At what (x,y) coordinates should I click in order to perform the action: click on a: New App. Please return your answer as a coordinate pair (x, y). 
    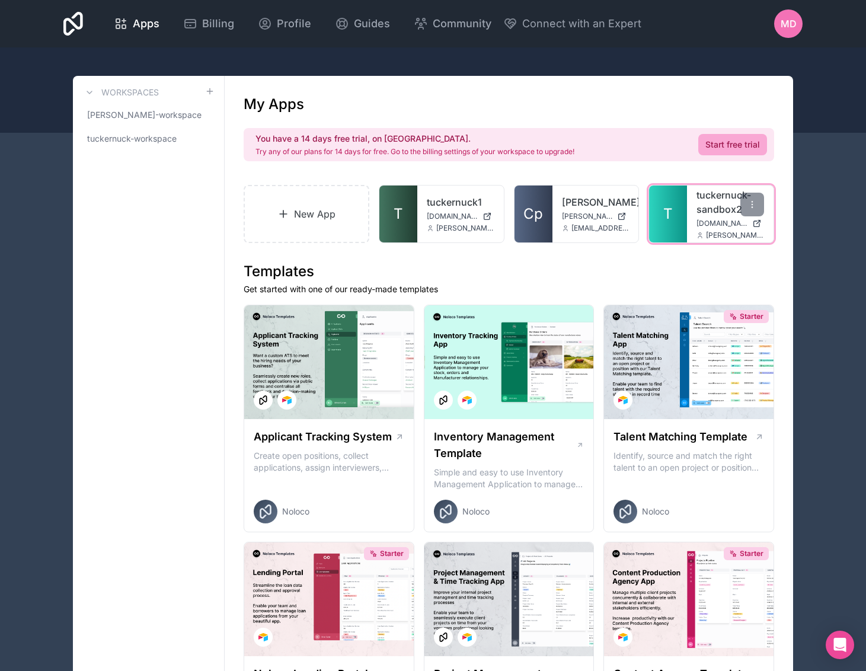
    Looking at the image, I should click on (306, 214).